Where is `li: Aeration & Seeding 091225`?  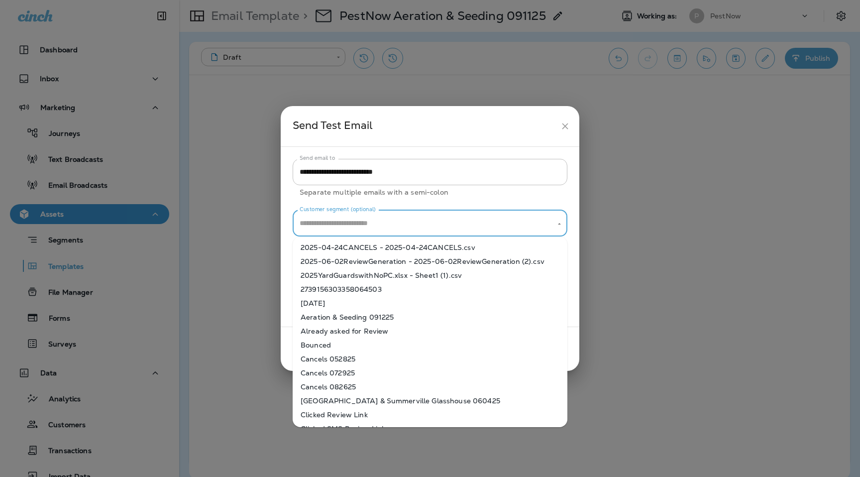
li: Aeration & Seeding 091225 is located at coordinates (430, 317).